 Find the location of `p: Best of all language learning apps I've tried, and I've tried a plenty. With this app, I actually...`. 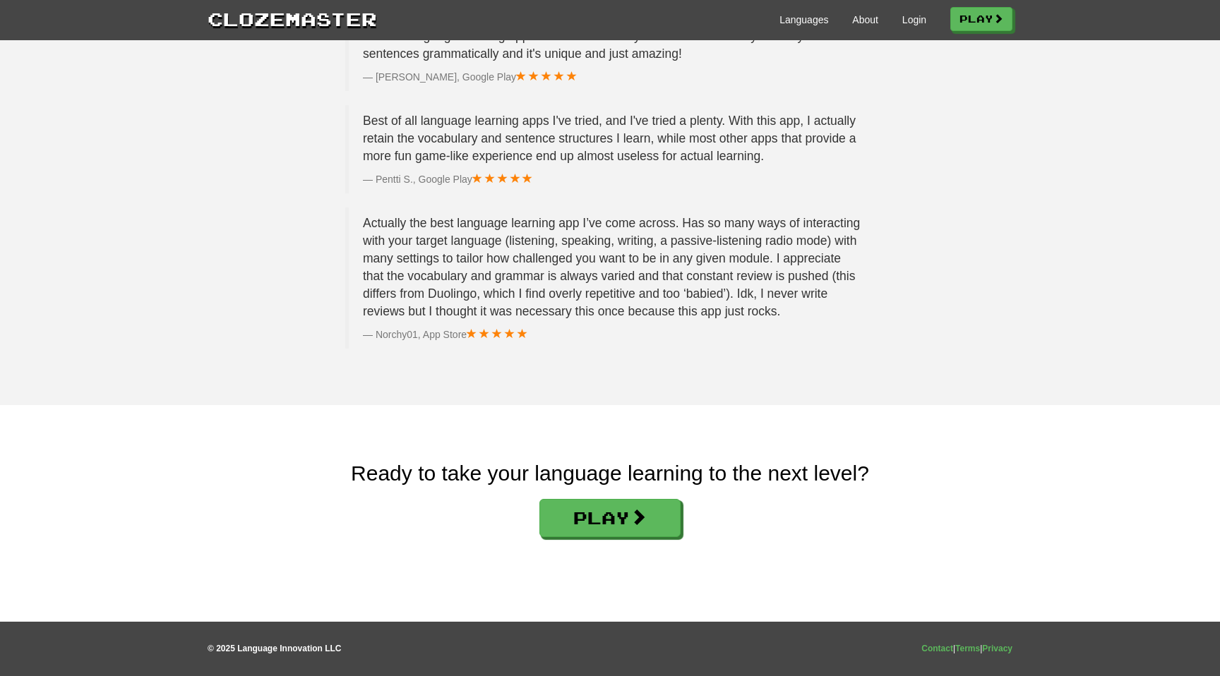

p: Best of all language learning apps I've tried, and I've tried a plenty. With this app, I actually... is located at coordinates (612, 138).